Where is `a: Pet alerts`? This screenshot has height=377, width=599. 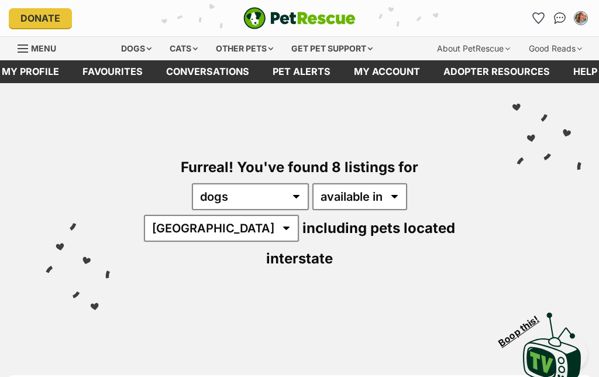 a: Pet alerts is located at coordinates (301, 71).